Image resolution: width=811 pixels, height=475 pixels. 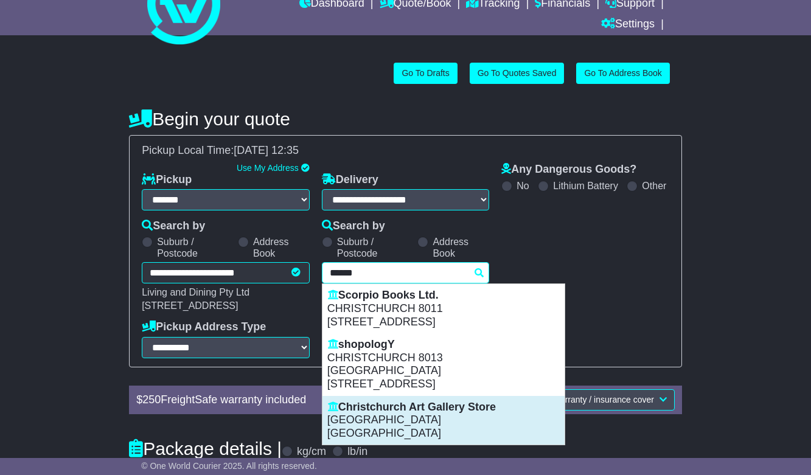 I want to click on button: Increase my warranty / insurance cover, so click(x=586, y=400).